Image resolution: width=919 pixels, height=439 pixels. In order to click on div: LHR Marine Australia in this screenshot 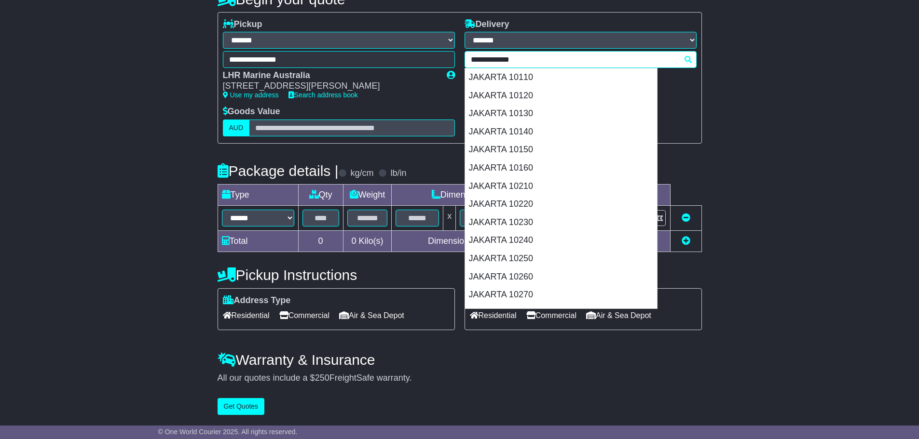, I will do `click(330, 76)`.